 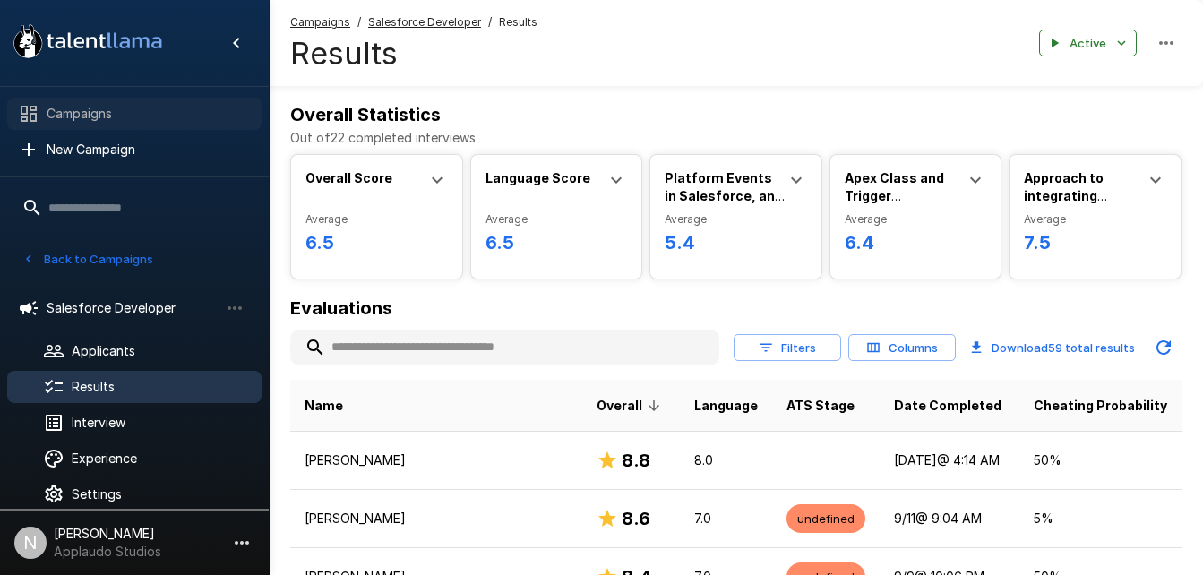 What do you see at coordinates (726, 519) in the screenshot?
I see `p: 7.0` at bounding box center [726, 519].